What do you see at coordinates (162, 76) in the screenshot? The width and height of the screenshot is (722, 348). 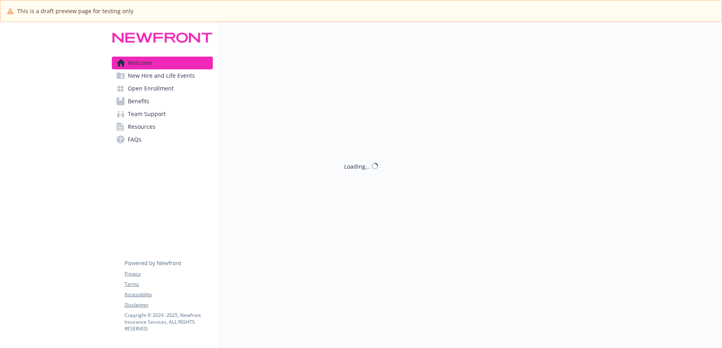 I see `a: New Hire and Life Events` at bounding box center [162, 76].